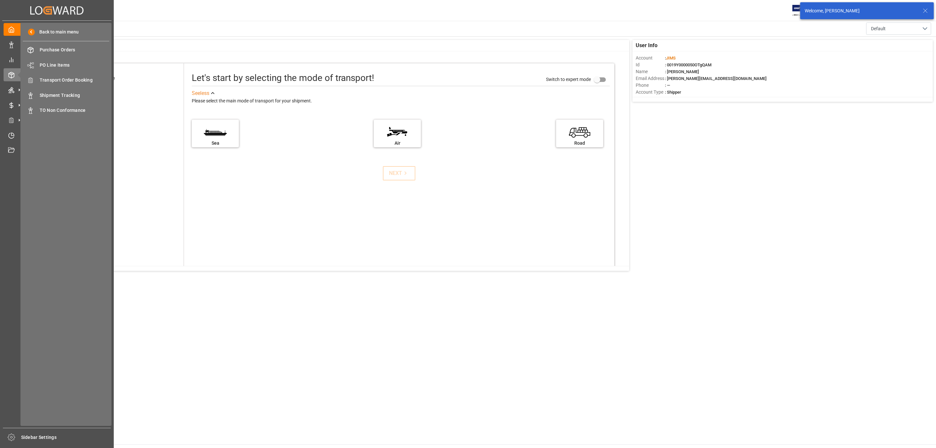  What do you see at coordinates (74, 110) in the screenshot?
I see `span: TO Non Conformance` at bounding box center [74, 110].